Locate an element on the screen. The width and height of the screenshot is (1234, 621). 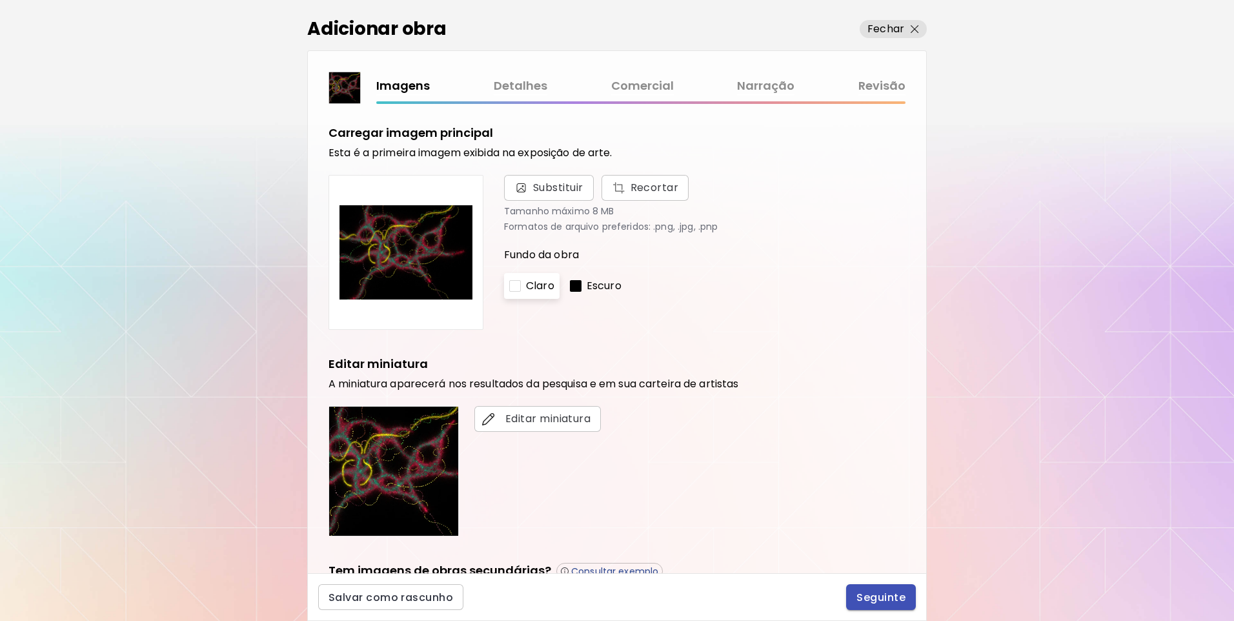
h5: Tem imagens de obras secundárias? is located at coordinates (439, 570).